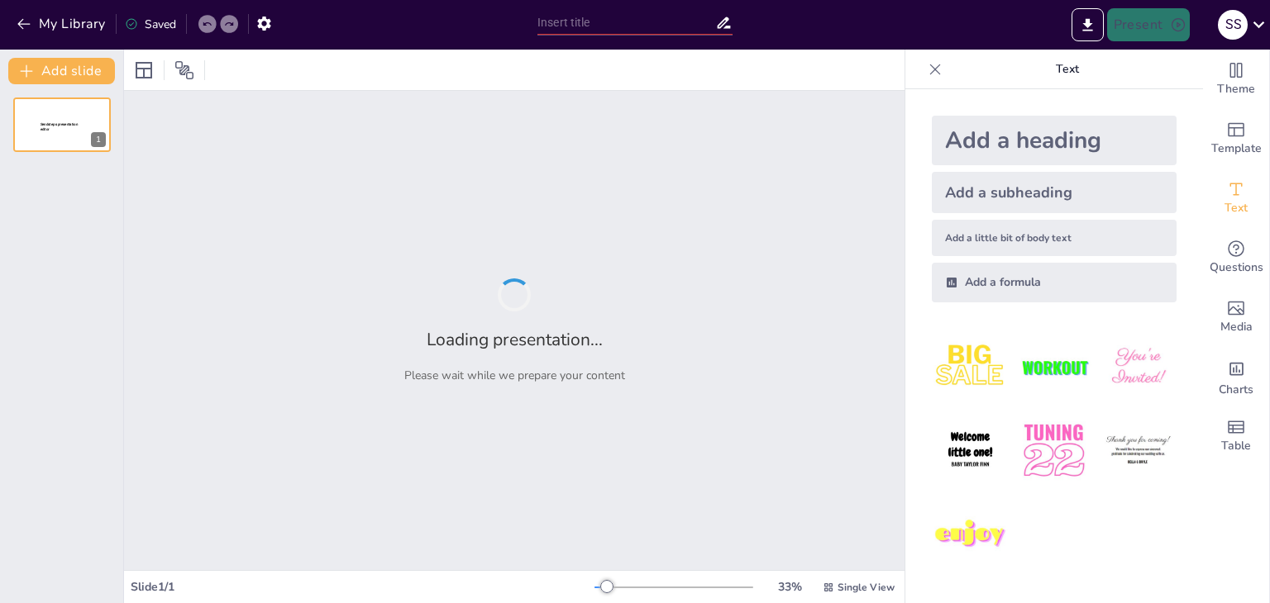  I want to click on div: Add a formula, so click(1054, 283).